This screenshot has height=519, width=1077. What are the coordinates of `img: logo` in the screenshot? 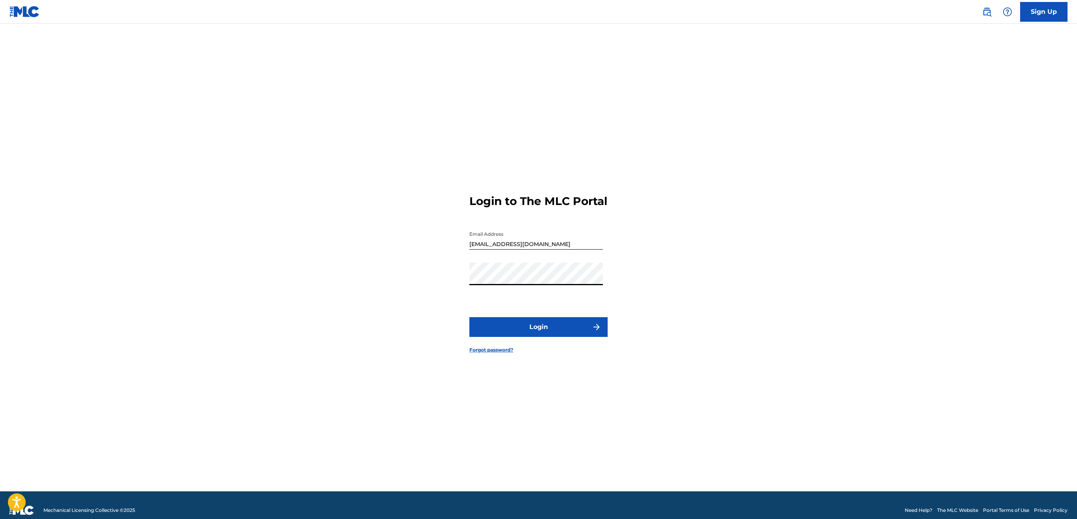 It's located at (22, 510).